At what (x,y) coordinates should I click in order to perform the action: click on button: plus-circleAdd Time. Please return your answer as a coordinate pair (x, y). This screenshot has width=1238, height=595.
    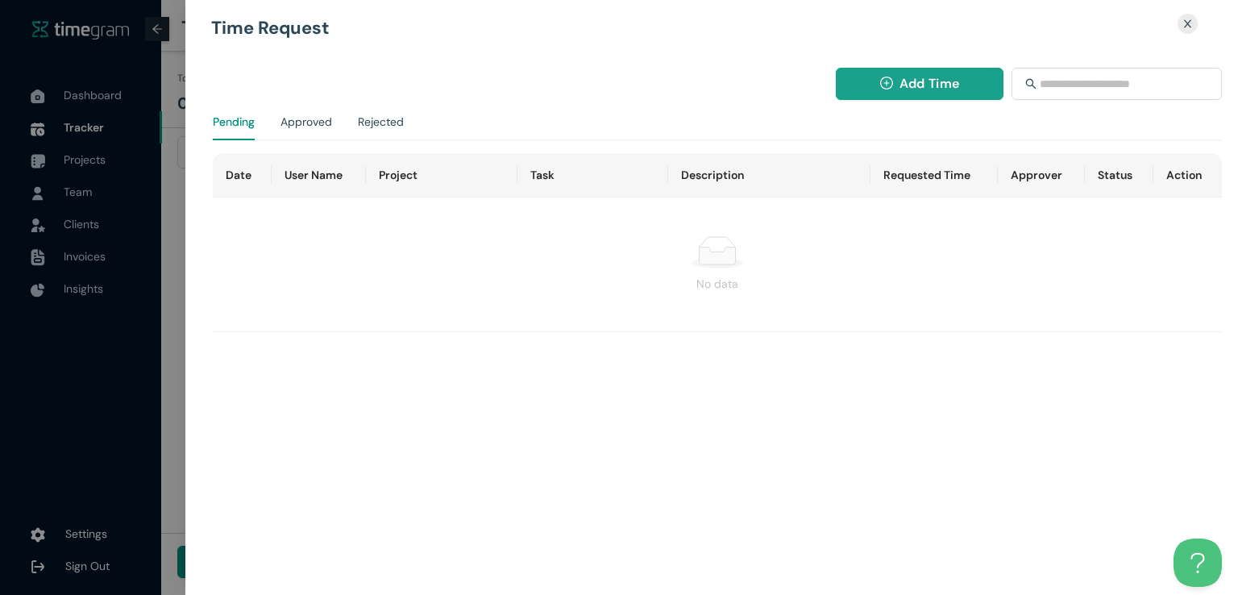
    Looking at the image, I should click on (920, 84).